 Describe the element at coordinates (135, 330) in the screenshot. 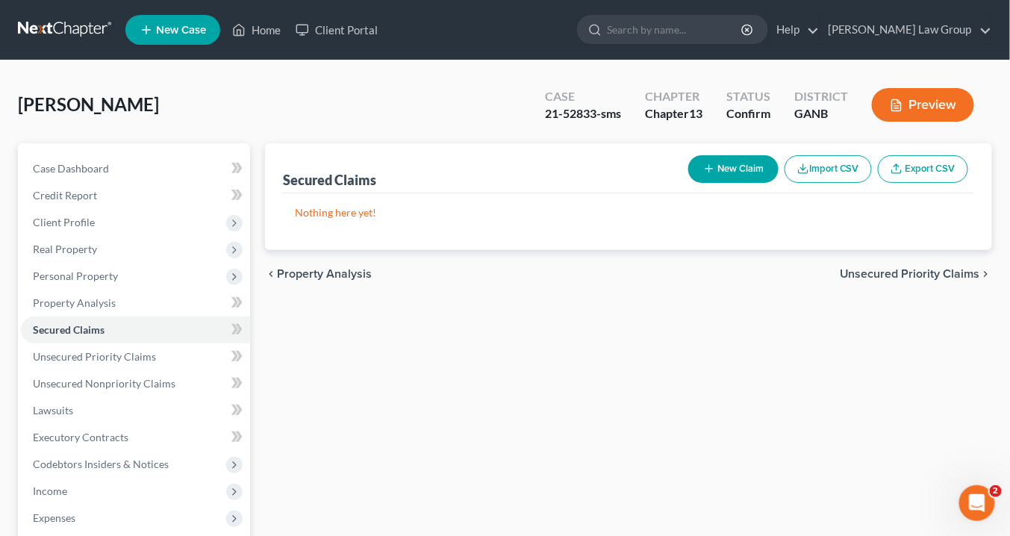

I see `a: Secured Claims` at that location.